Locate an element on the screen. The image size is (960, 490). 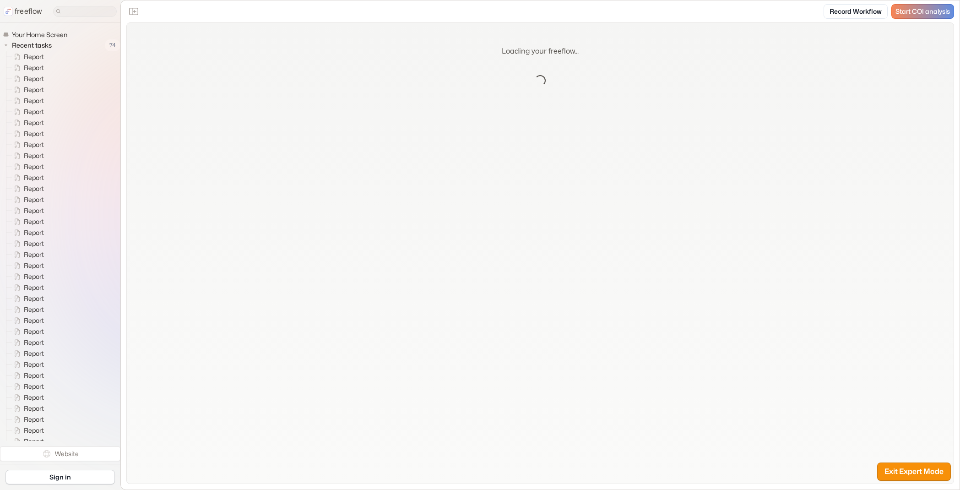
a: Sign in is located at coordinates (60, 477).